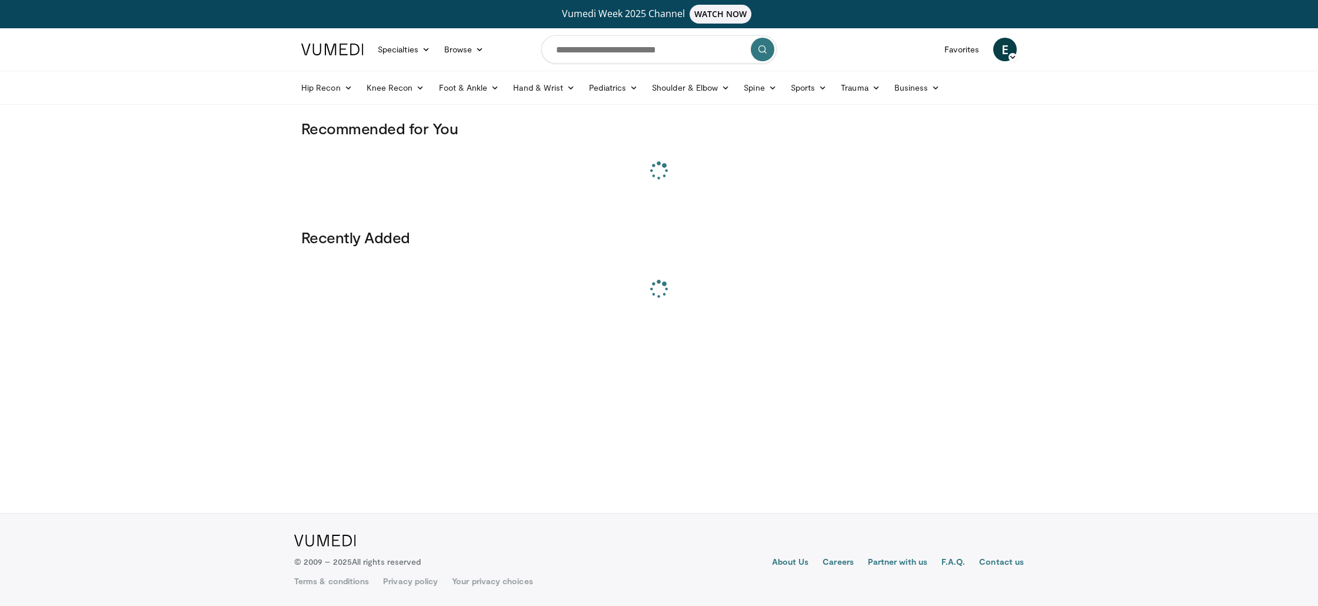 The width and height of the screenshot is (1318, 606). What do you see at coordinates (917, 88) in the screenshot?
I see `a: Business` at bounding box center [917, 88].